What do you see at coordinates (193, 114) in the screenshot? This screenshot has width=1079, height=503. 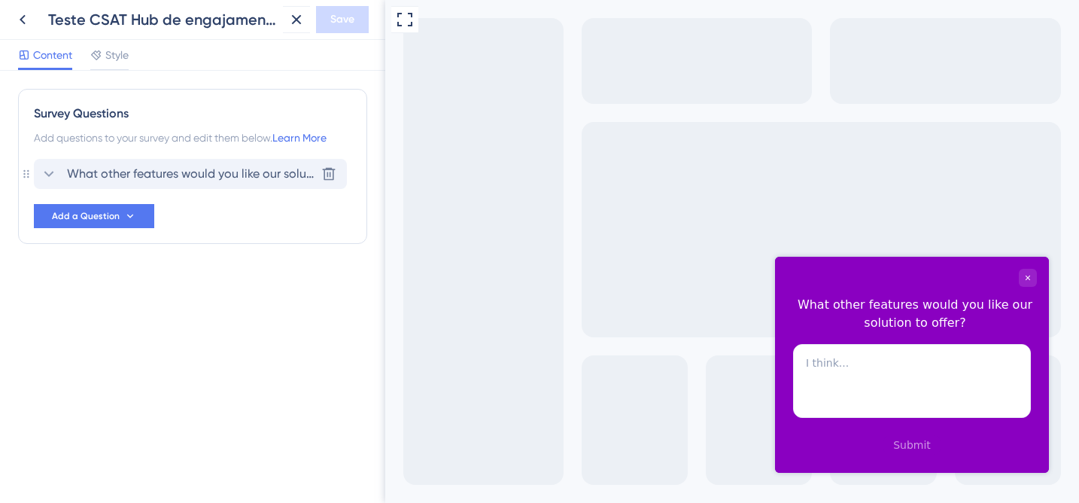 I see `div: Survey Questions` at bounding box center [193, 114].